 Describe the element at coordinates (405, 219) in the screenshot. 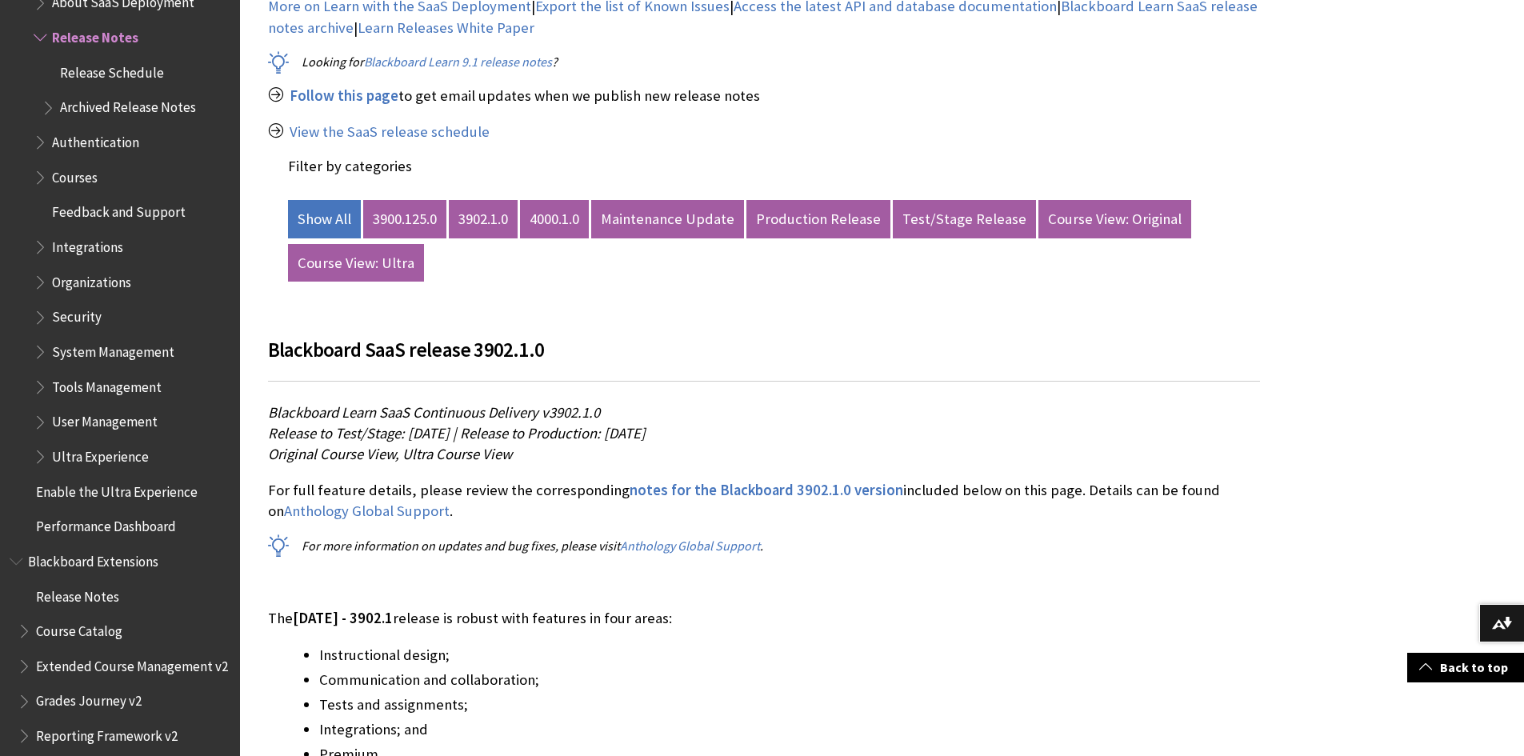

I see `a: 3900.125.0` at that location.